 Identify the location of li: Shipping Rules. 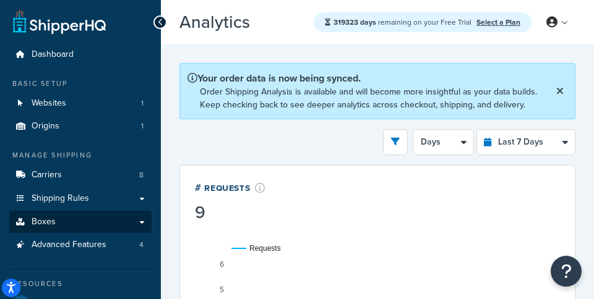
(80, 199).